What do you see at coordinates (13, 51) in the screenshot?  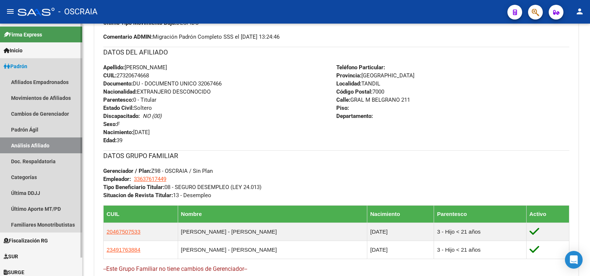 I see `span: Inicio` at bounding box center [13, 51].